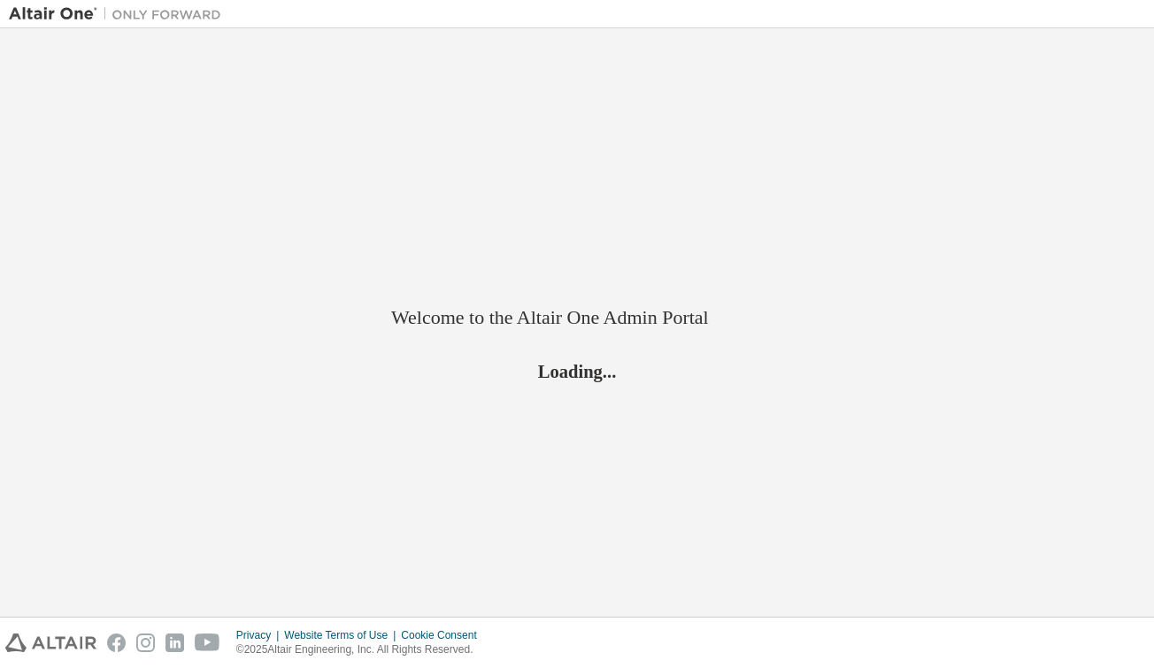 This screenshot has width=1154, height=668. I want to click on div: Cookie Consent, so click(443, 635).